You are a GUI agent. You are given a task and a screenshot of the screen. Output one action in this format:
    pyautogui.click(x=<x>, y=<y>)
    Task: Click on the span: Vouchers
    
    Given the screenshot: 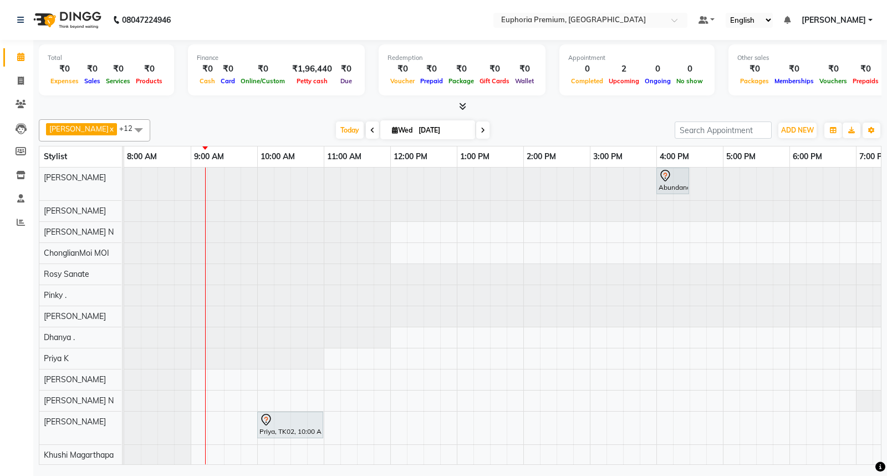 What is the action you would take?
    pyautogui.click(x=834, y=81)
    